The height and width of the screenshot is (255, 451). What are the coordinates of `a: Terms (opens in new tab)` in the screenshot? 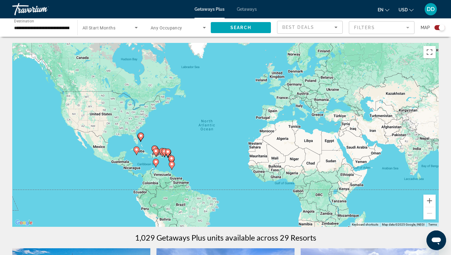 It's located at (432, 224).